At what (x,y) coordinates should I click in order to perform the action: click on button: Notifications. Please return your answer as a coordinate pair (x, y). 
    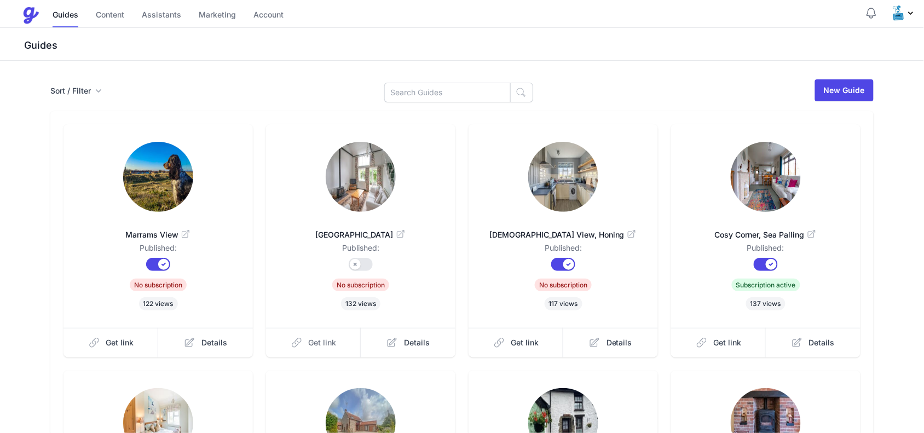
    Looking at the image, I should click on (871, 13).